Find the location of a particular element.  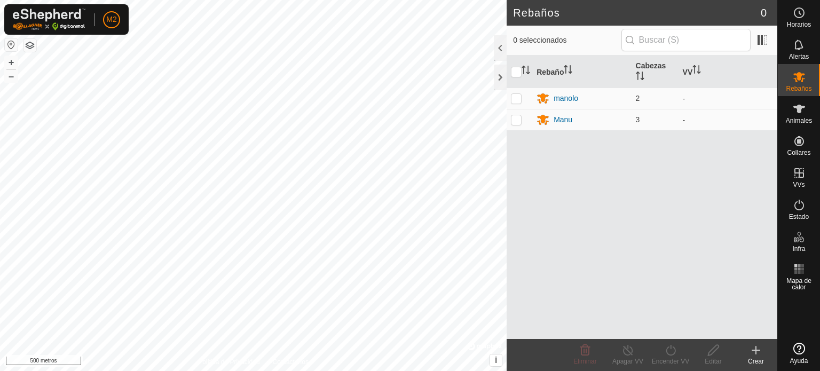

font: i is located at coordinates (496, 360).